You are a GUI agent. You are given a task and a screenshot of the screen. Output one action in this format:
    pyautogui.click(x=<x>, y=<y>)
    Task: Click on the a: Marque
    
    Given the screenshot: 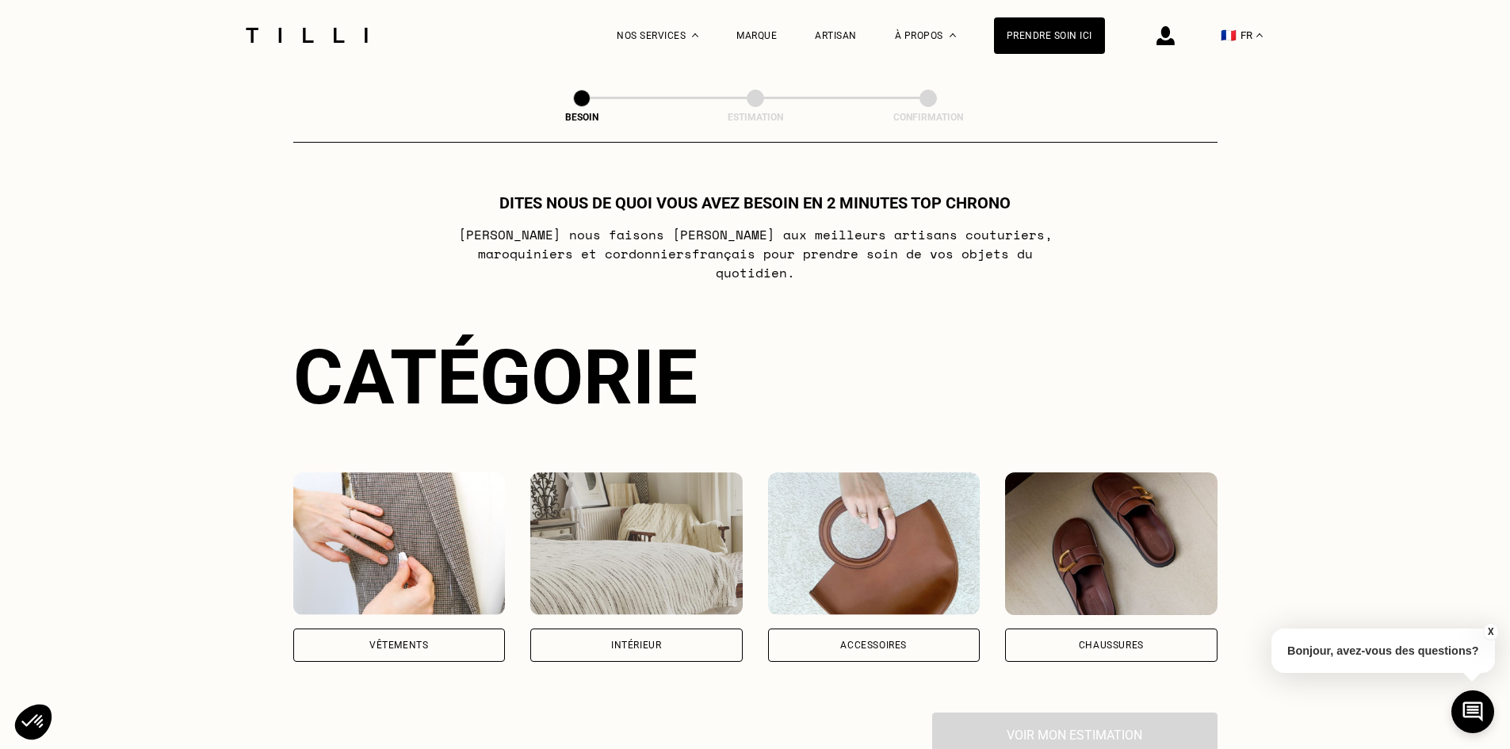 What is the action you would take?
    pyautogui.click(x=756, y=36)
    